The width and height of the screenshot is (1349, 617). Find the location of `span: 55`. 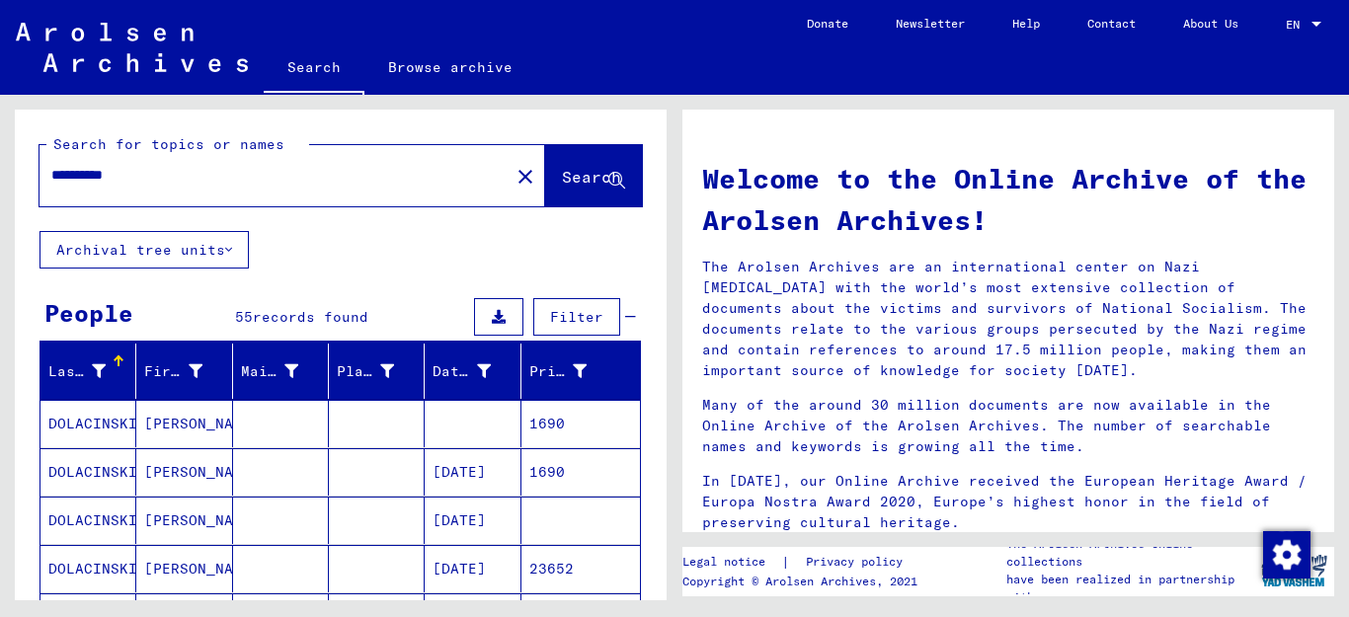

span: 55 is located at coordinates (244, 317).